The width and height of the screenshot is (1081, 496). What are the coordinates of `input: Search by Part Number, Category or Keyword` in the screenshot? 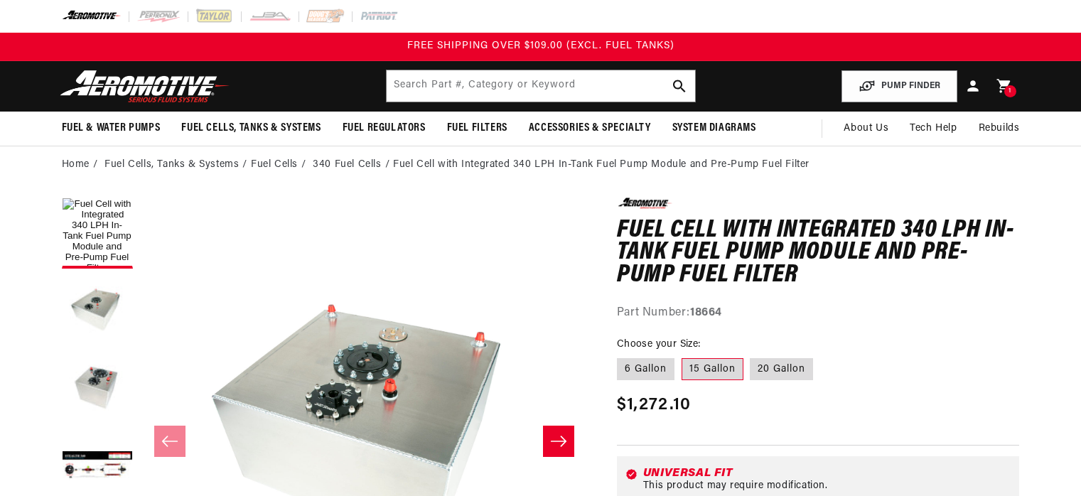 It's located at (541, 86).